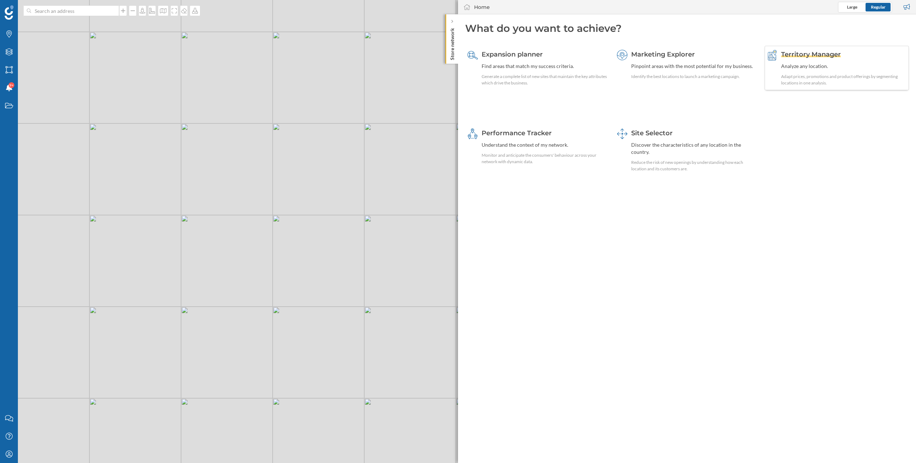  What do you see at coordinates (512, 54) in the screenshot?
I see `span: Expansion planner` at bounding box center [512, 54].